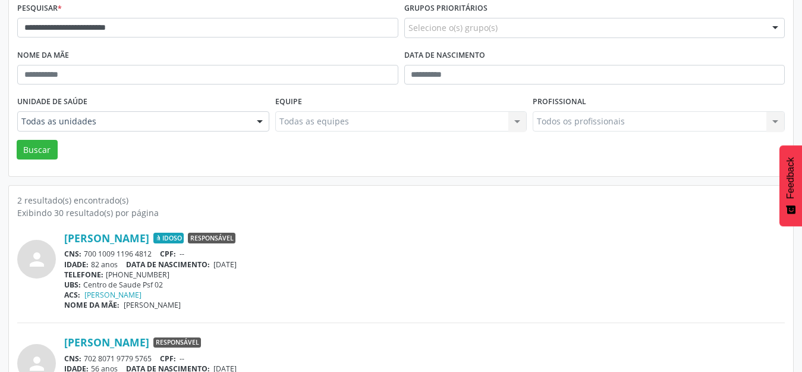  Describe the element at coordinates (43, 55) in the screenshot. I see `label: Nome da mãe` at that location.